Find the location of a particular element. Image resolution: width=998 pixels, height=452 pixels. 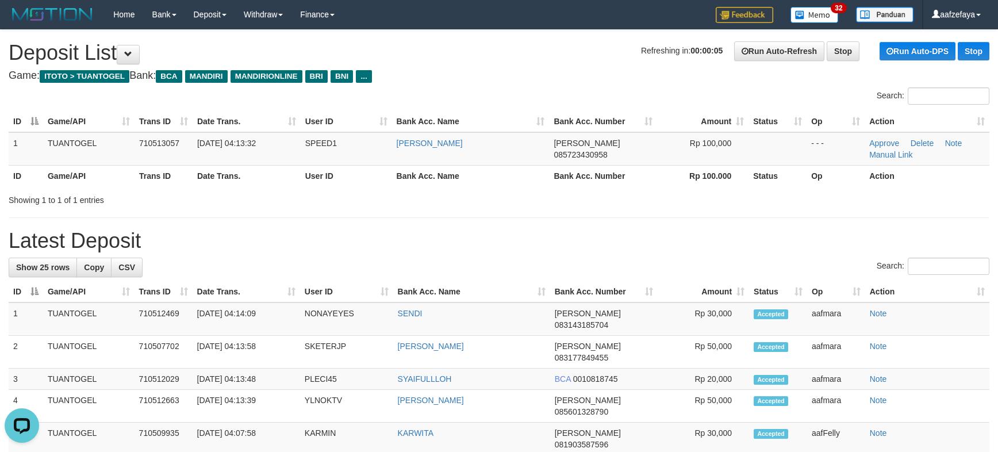

td: 4 is located at coordinates (26, 406).